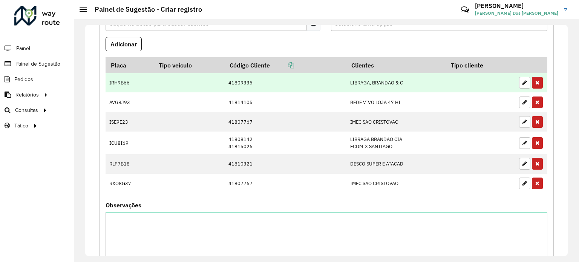  Describe the element at coordinates (130, 143) in the screenshot. I see `td: ICU8I69` at that location.